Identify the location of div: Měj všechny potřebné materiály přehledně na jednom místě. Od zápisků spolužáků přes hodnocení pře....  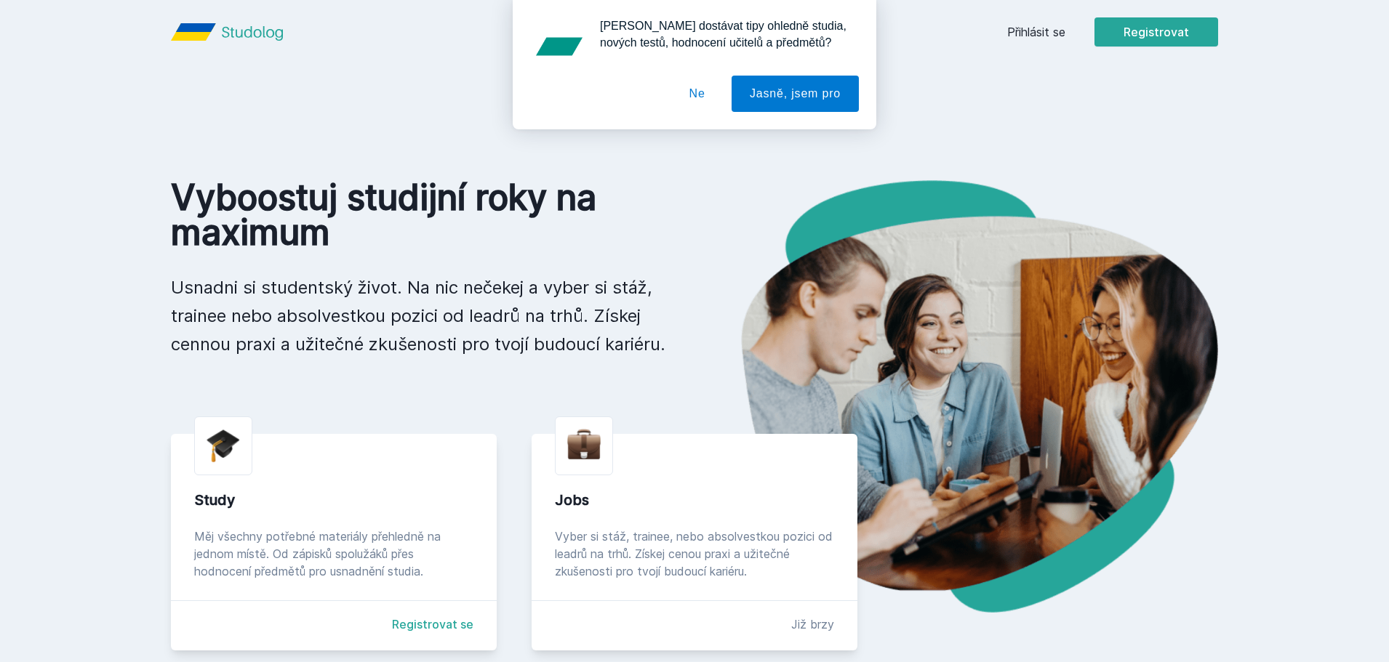
(334, 554).